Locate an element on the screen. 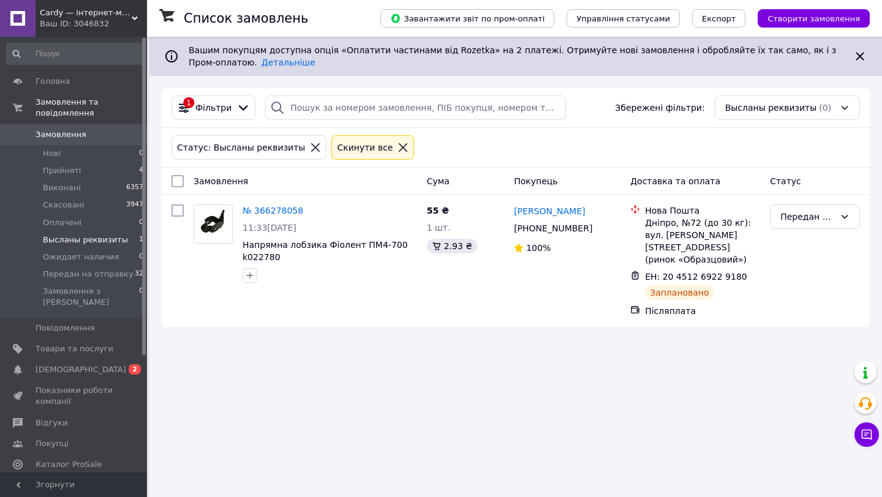 The image size is (882, 497). div: Заплановано is located at coordinates (679, 293).